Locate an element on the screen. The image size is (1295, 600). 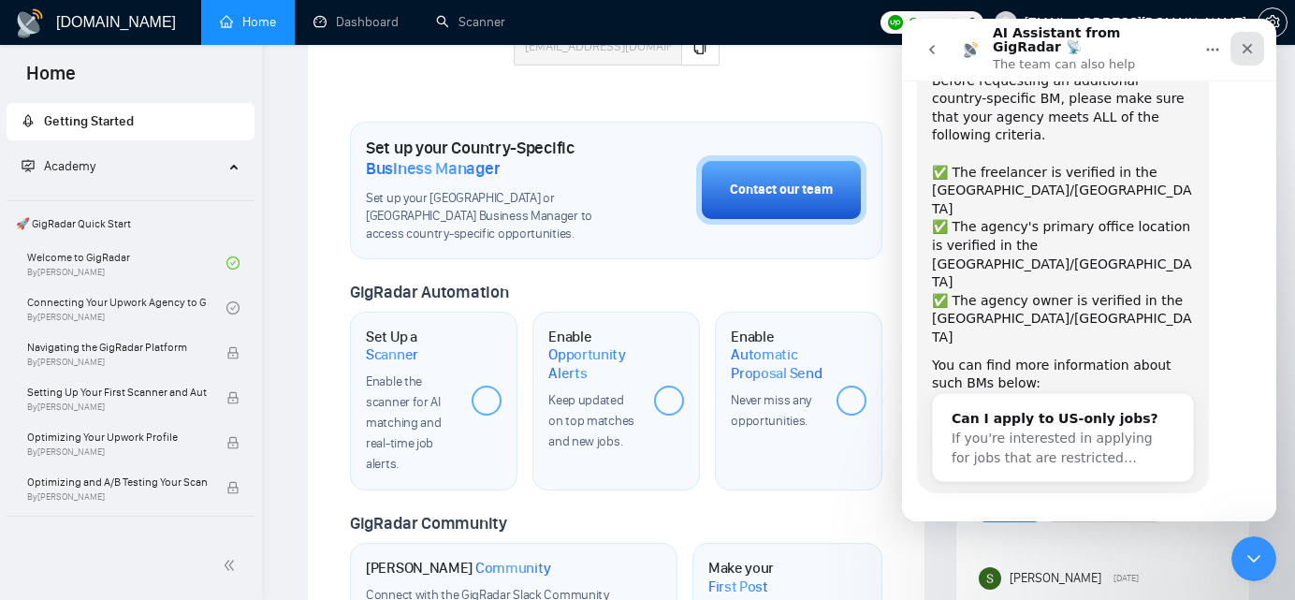
span: Scanner is located at coordinates (392, 355).